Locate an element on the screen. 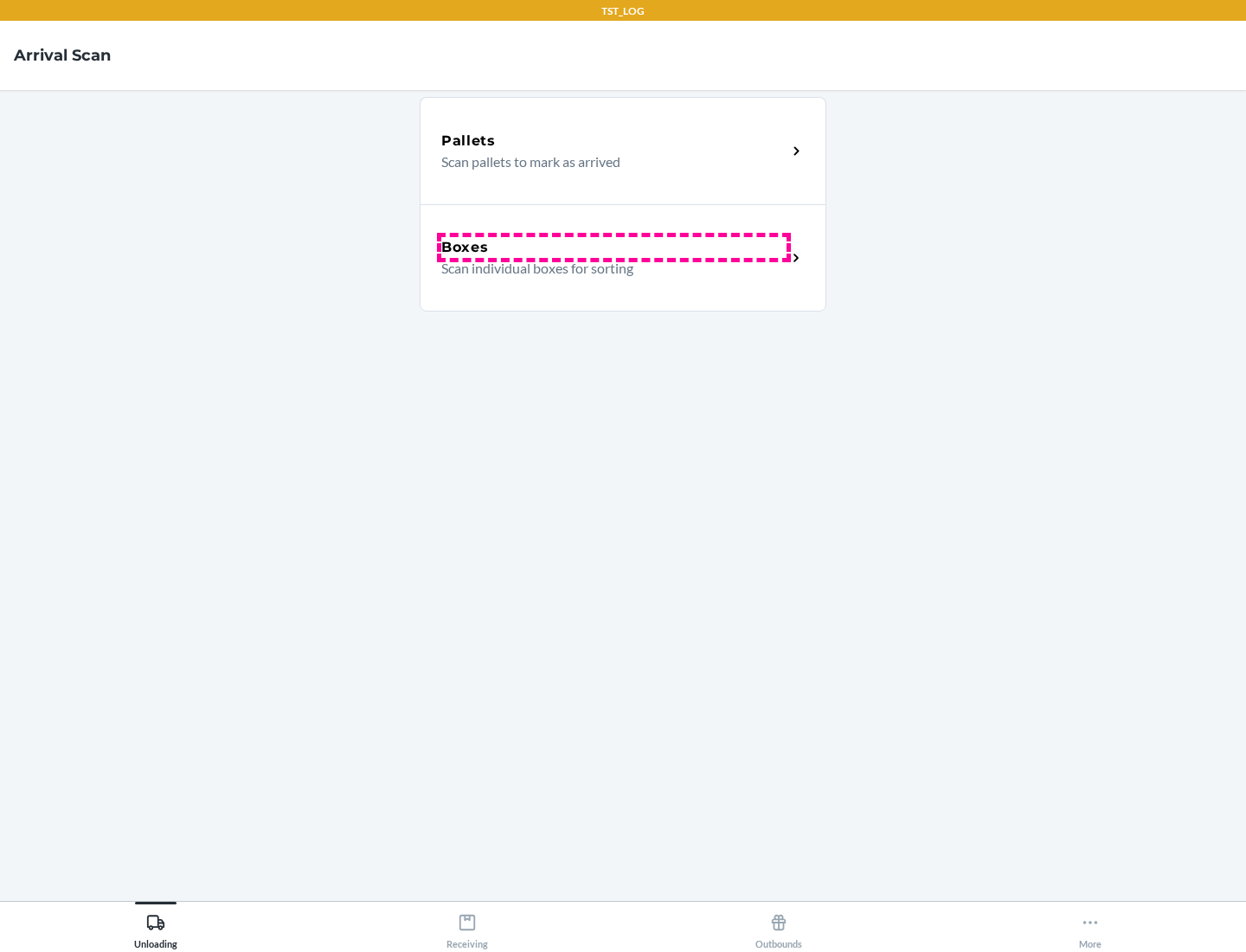  p: TST_LOG is located at coordinates (623, 11).